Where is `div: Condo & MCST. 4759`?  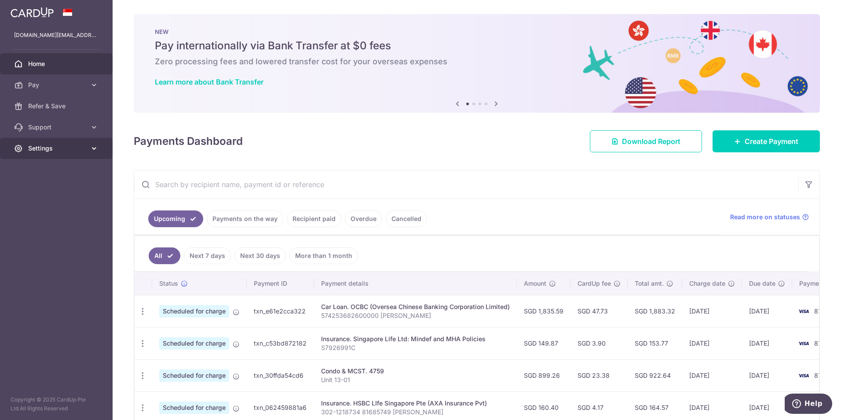 div: Condo & MCST. 4759 is located at coordinates (415, 371).